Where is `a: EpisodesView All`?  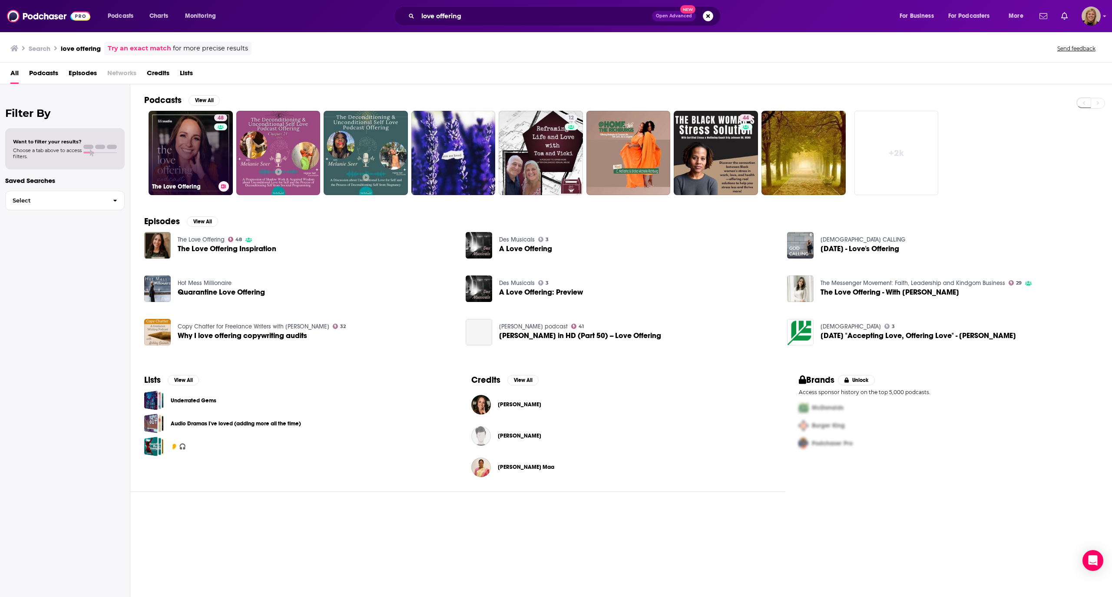
a: EpisodesView All is located at coordinates (181, 221).